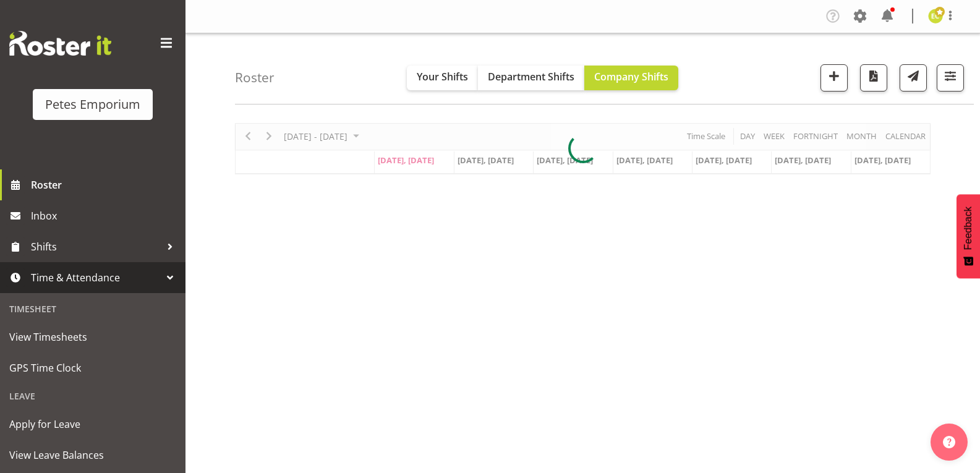  What do you see at coordinates (93, 337) in the screenshot?
I see `a: View Timesheets` at bounding box center [93, 337].